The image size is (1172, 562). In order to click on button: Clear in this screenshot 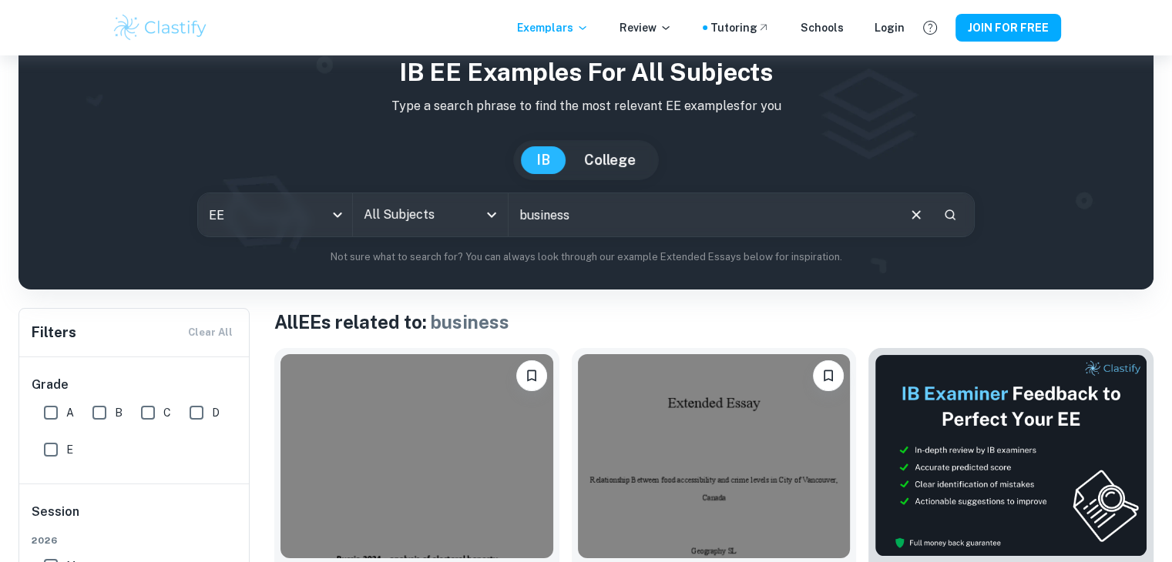, I will do `click(916, 215)`.